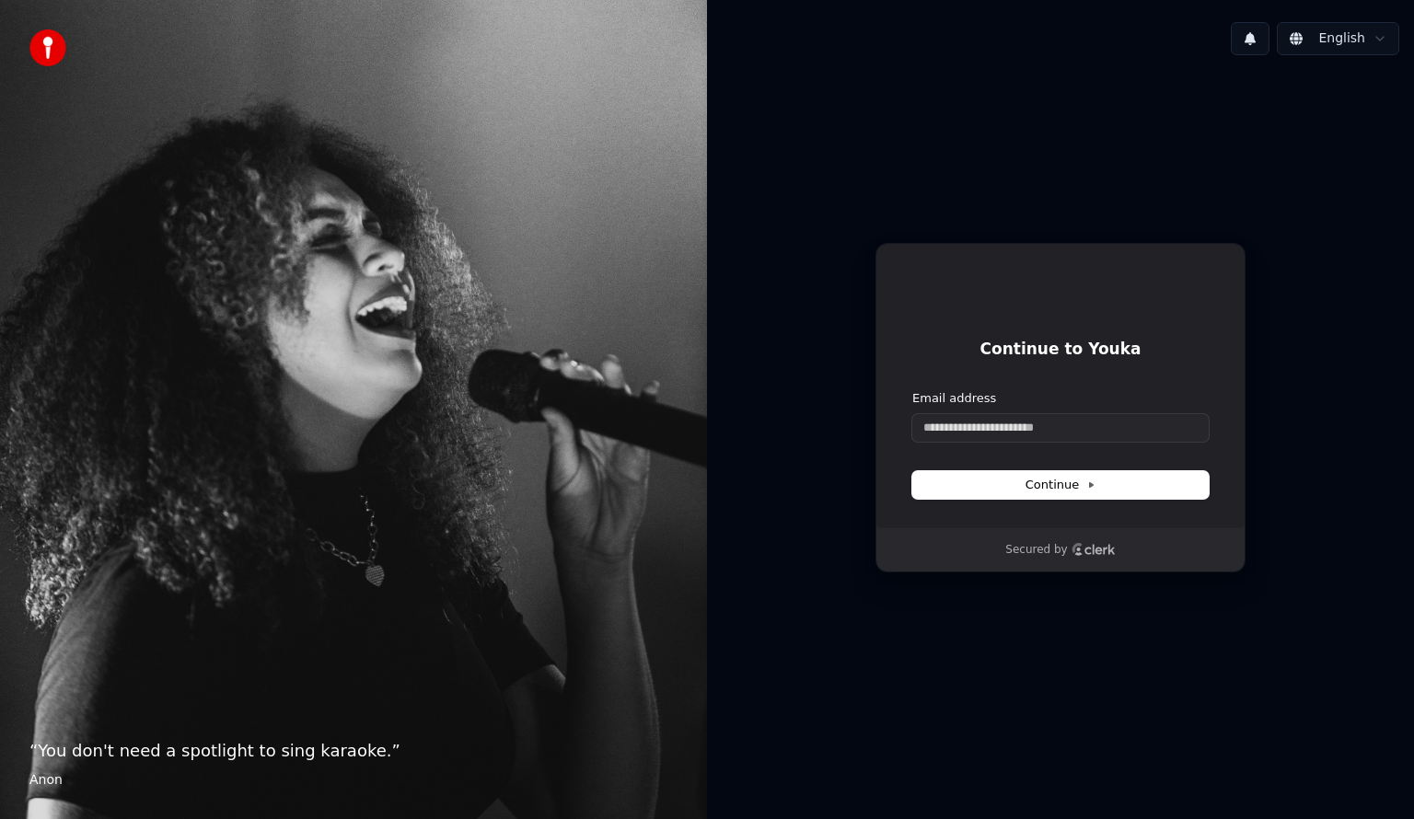 Image resolution: width=1414 pixels, height=819 pixels. What do you see at coordinates (354, 781) in the screenshot?
I see `footer: Anon` at bounding box center [354, 781].